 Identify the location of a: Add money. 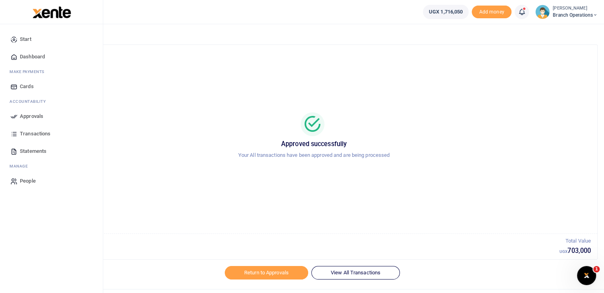
(491, 11).